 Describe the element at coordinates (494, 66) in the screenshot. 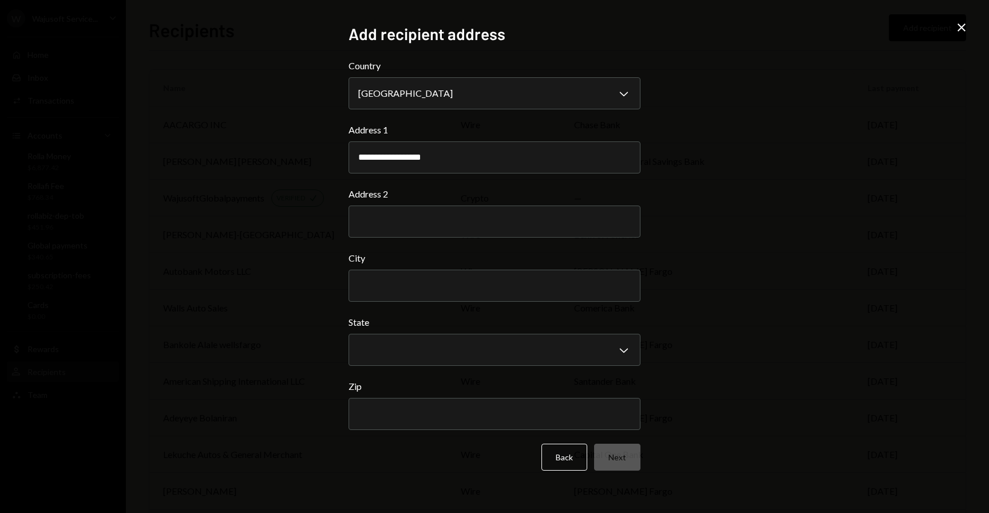

I see `label: Country` at that location.